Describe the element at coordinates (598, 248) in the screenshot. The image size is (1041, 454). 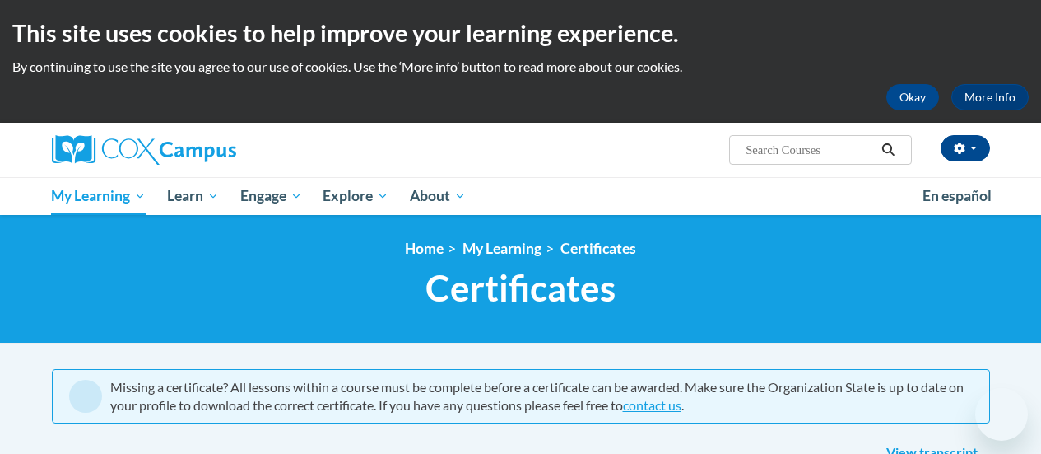
I see `a: Certificates` at that location.